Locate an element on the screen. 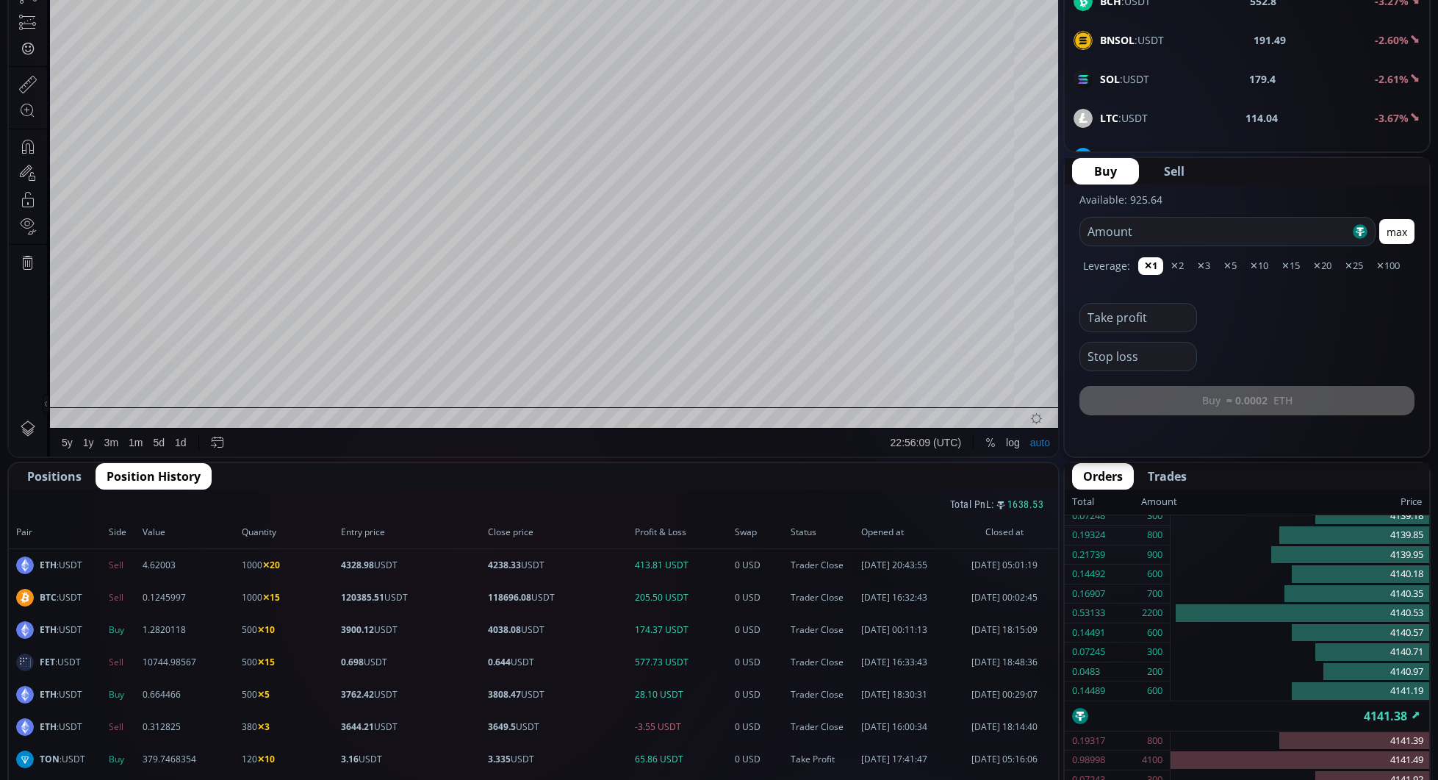 This screenshot has width=1438, height=780. b: 3649.5 is located at coordinates (502, 726).